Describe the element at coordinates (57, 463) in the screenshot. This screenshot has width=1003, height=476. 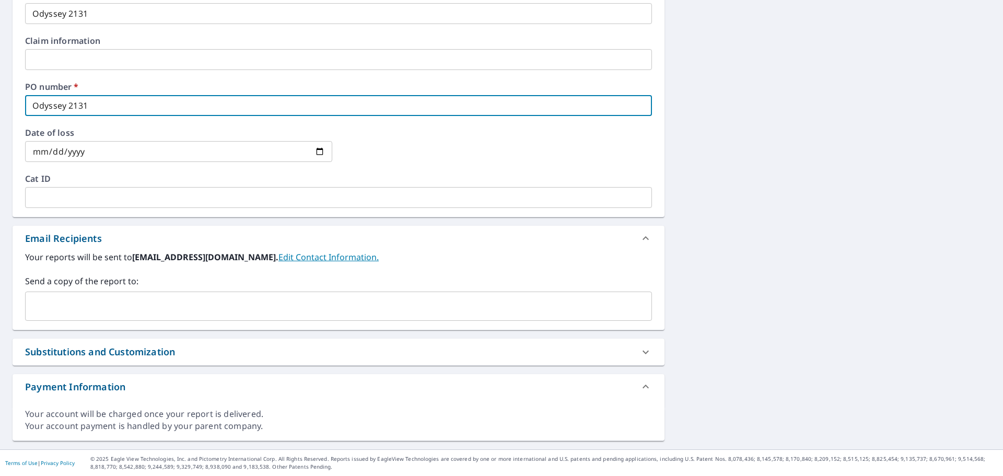
I see `a: Privacy Policy` at that location.